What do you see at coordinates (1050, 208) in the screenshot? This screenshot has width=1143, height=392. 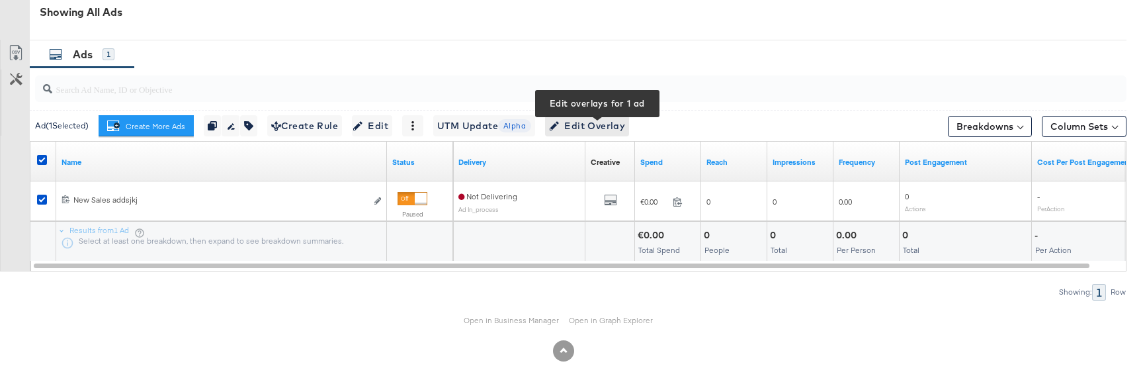 I see `sub: Per Action` at bounding box center [1050, 208].